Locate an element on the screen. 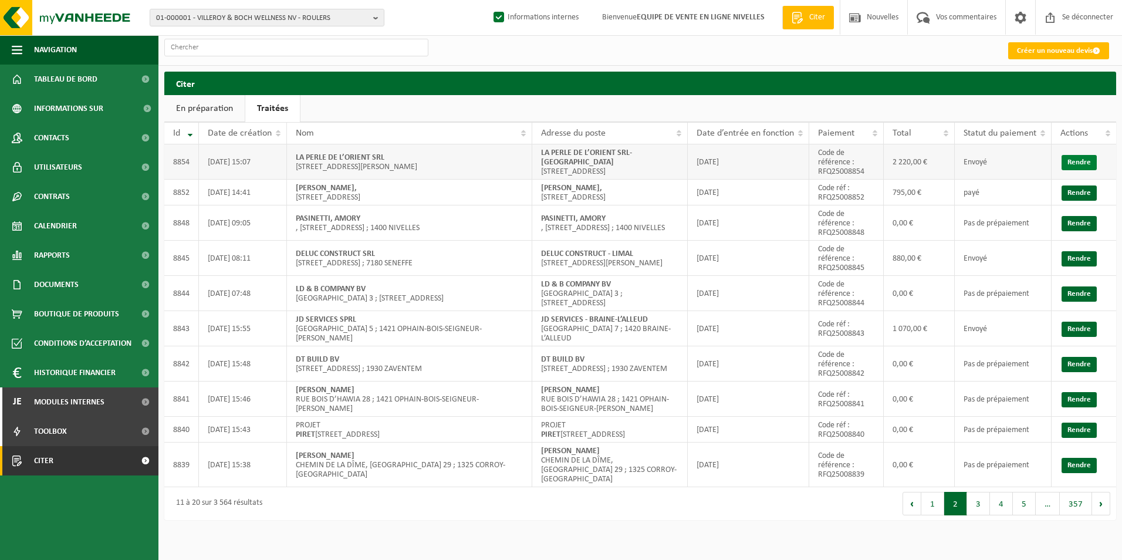 The height and width of the screenshot is (560, 1122). button: 3 is located at coordinates (978, 504).